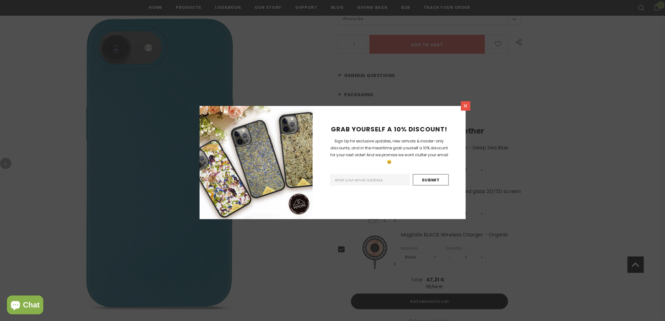 The height and width of the screenshot is (321, 665). What do you see at coordinates (370, 180) in the screenshot?
I see `input: Email Address` at bounding box center [370, 180].